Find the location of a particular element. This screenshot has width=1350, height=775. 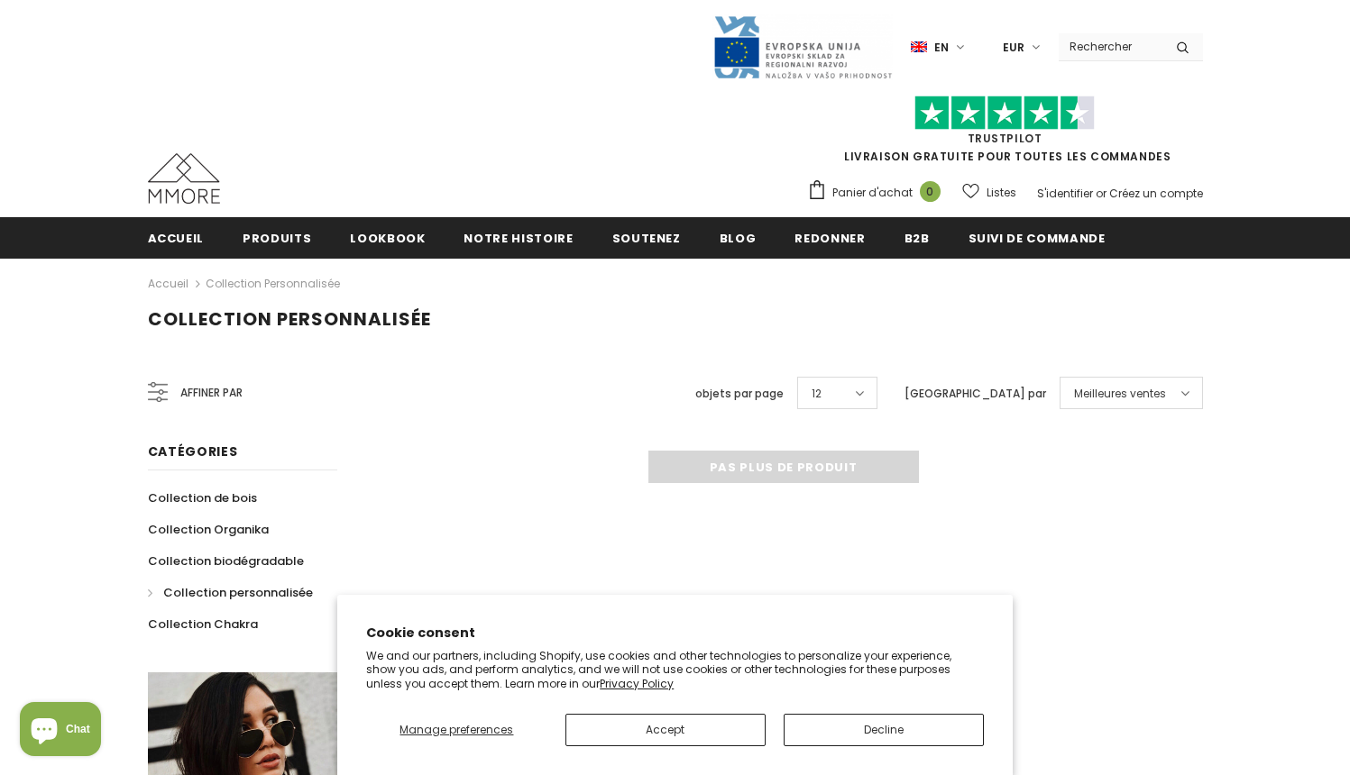

a: Produits is located at coordinates (277, 237).